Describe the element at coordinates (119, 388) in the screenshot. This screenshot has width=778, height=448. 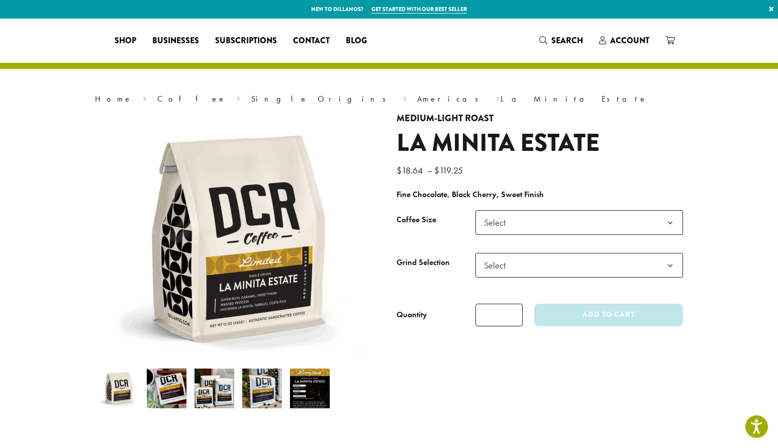
I see `img: La Minita Estate` at that location.